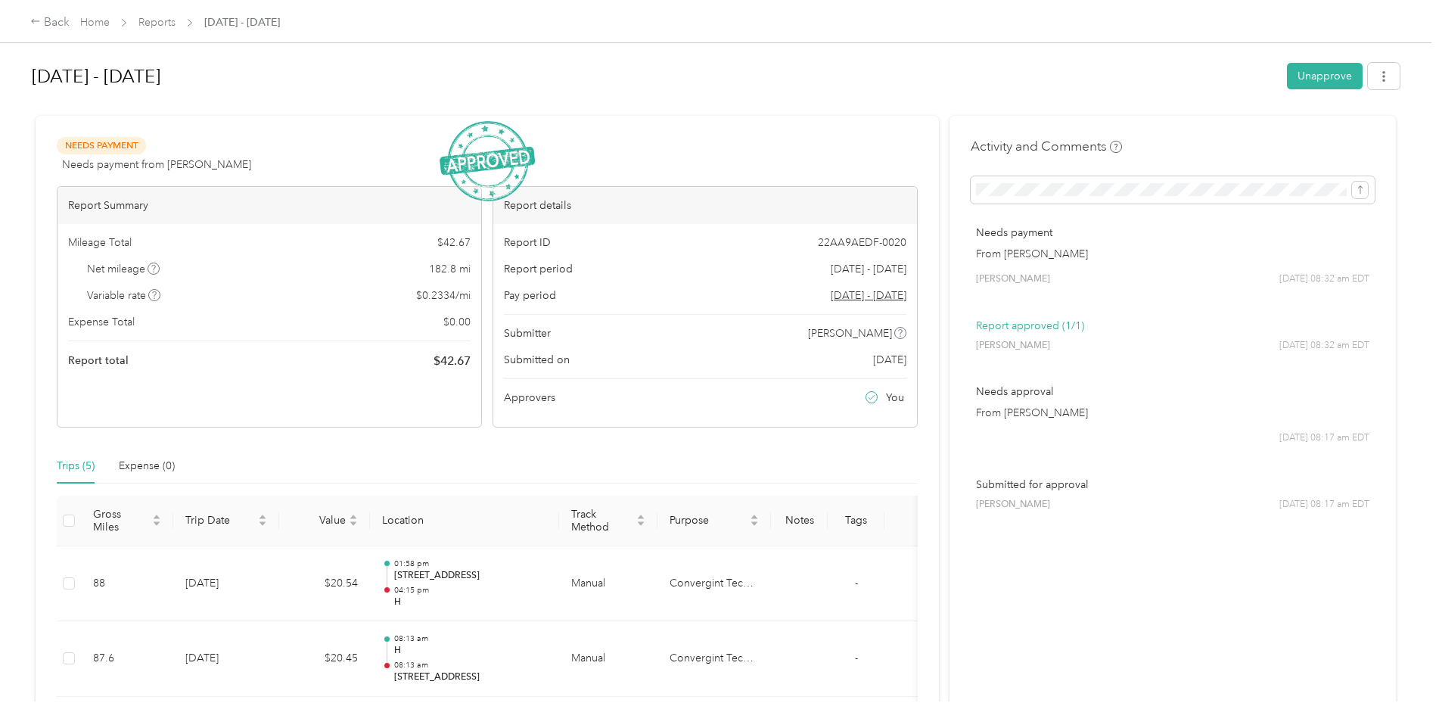 The width and height of the screenshot is (1439, 728). I want to click on td: $20.54, so click(325, 584).